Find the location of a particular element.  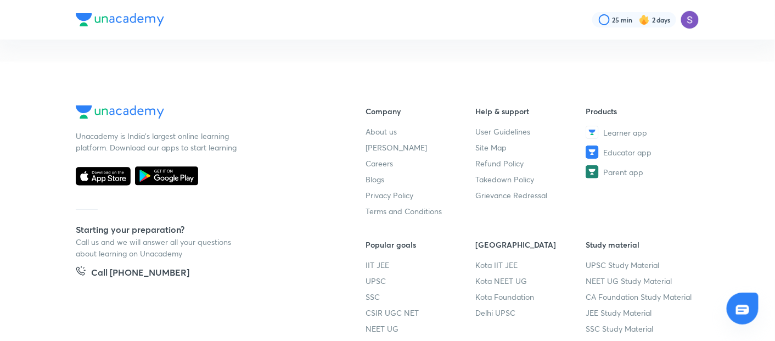

img: Satnam Singh is located at coordinates (690, 20).